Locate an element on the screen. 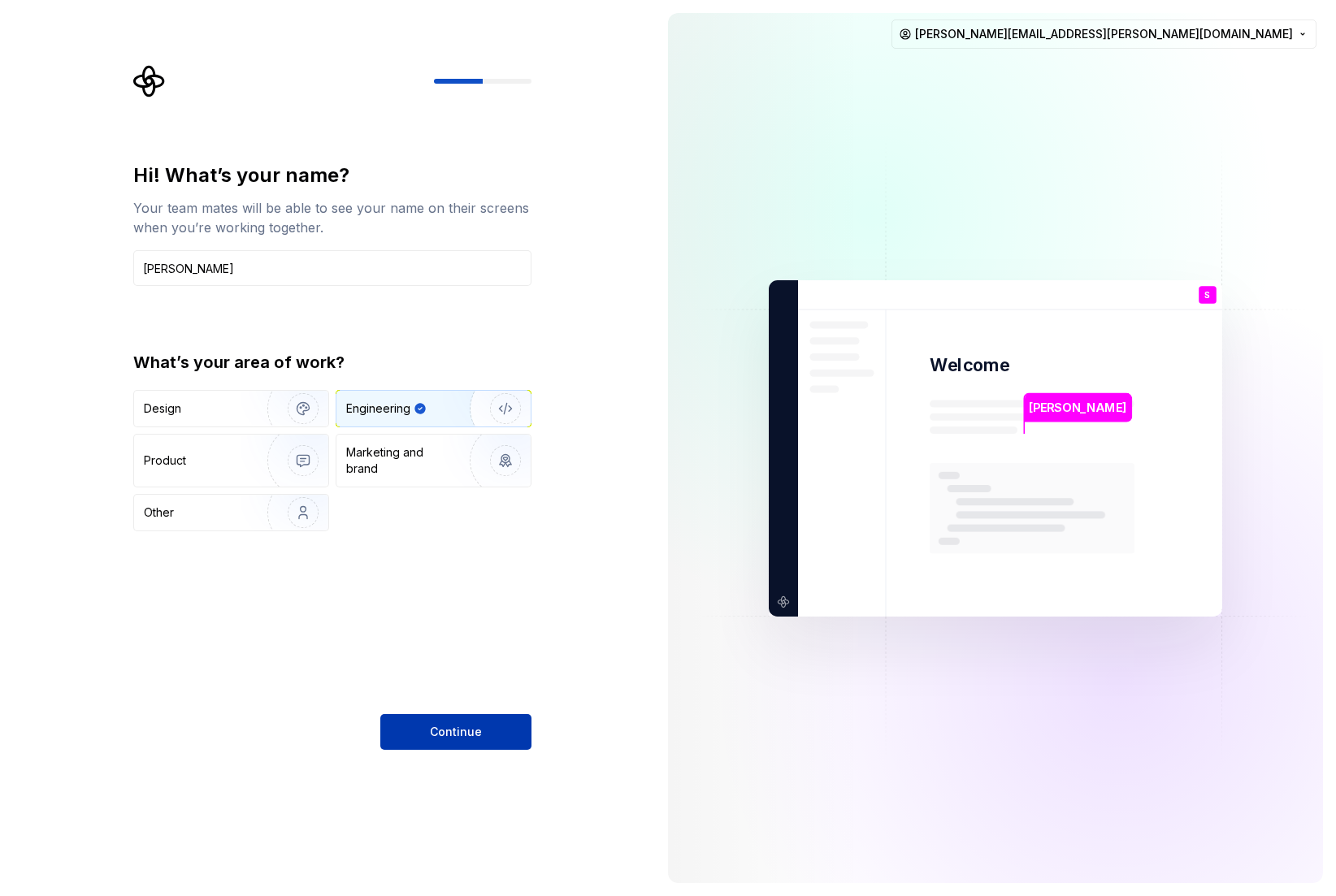 Image resolution: width=1336 pixels, height=896 pixels. div: Marketing and brand is located at coordinates (401, 461).